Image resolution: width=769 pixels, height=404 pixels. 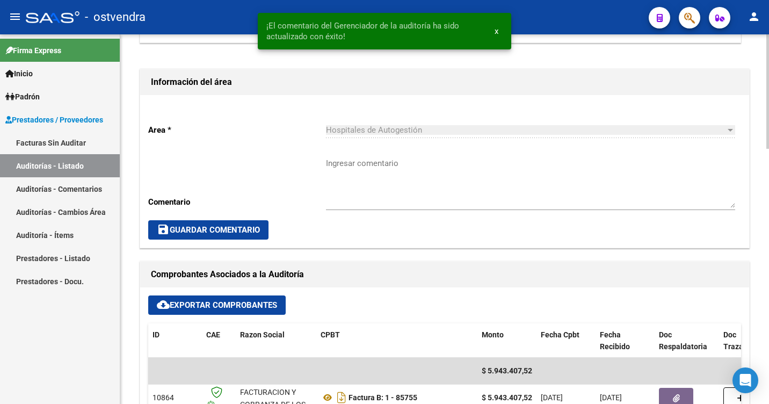 What do you see at coordinates (507, 341) in the screenshot?
I see `datatable-header-cell: Monto` at bounding box center [507, 341].